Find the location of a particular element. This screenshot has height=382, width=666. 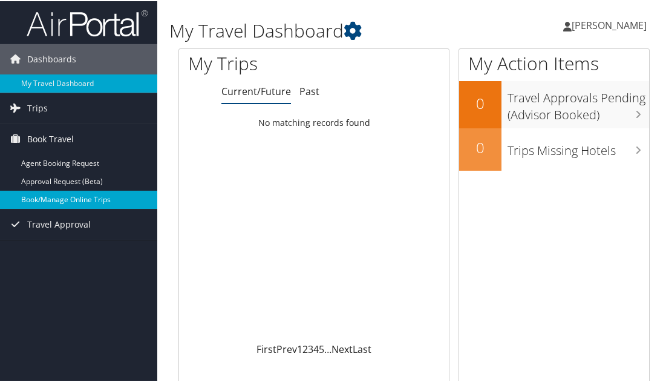

span: Book Travel is located at coordinates (50, 138).